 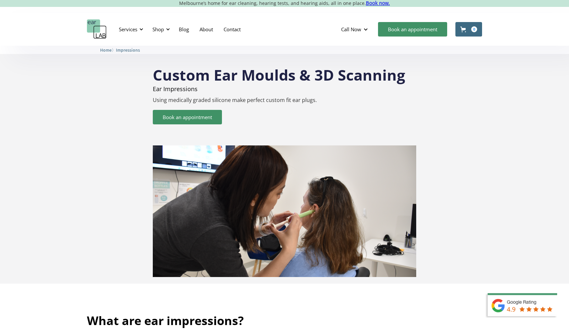 What do you see at coordinates (232, 29) in the screenshot?
I see `a: Contact` at bounding box center [232, 29].